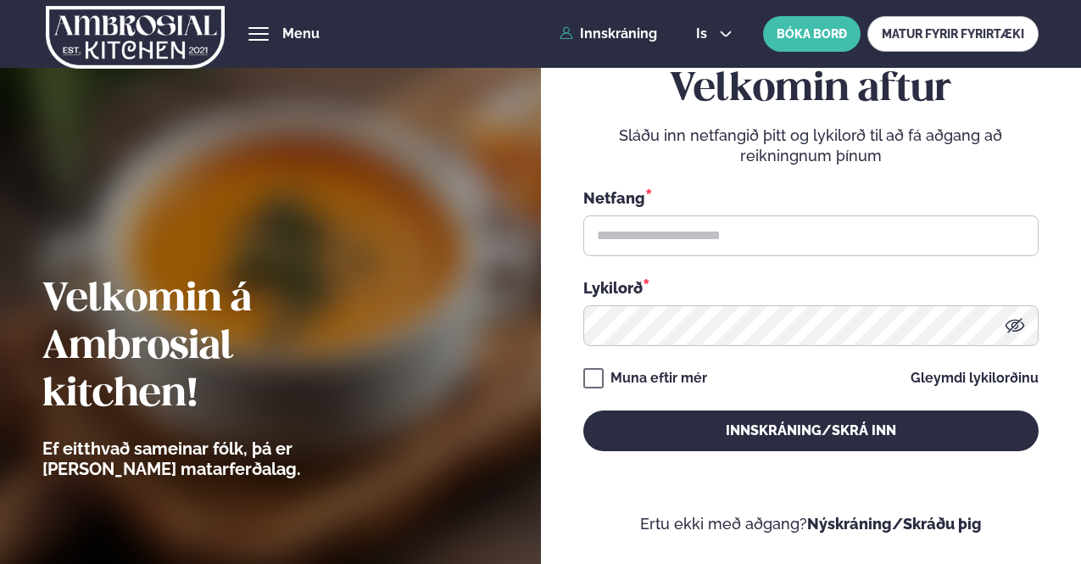 This screenshot has height=564, width=1081. What do you see at coordinates (811, 524) in the screenshot?
I see `p: Ertu ekki með aðgang?` at bounding box center [811, 524].